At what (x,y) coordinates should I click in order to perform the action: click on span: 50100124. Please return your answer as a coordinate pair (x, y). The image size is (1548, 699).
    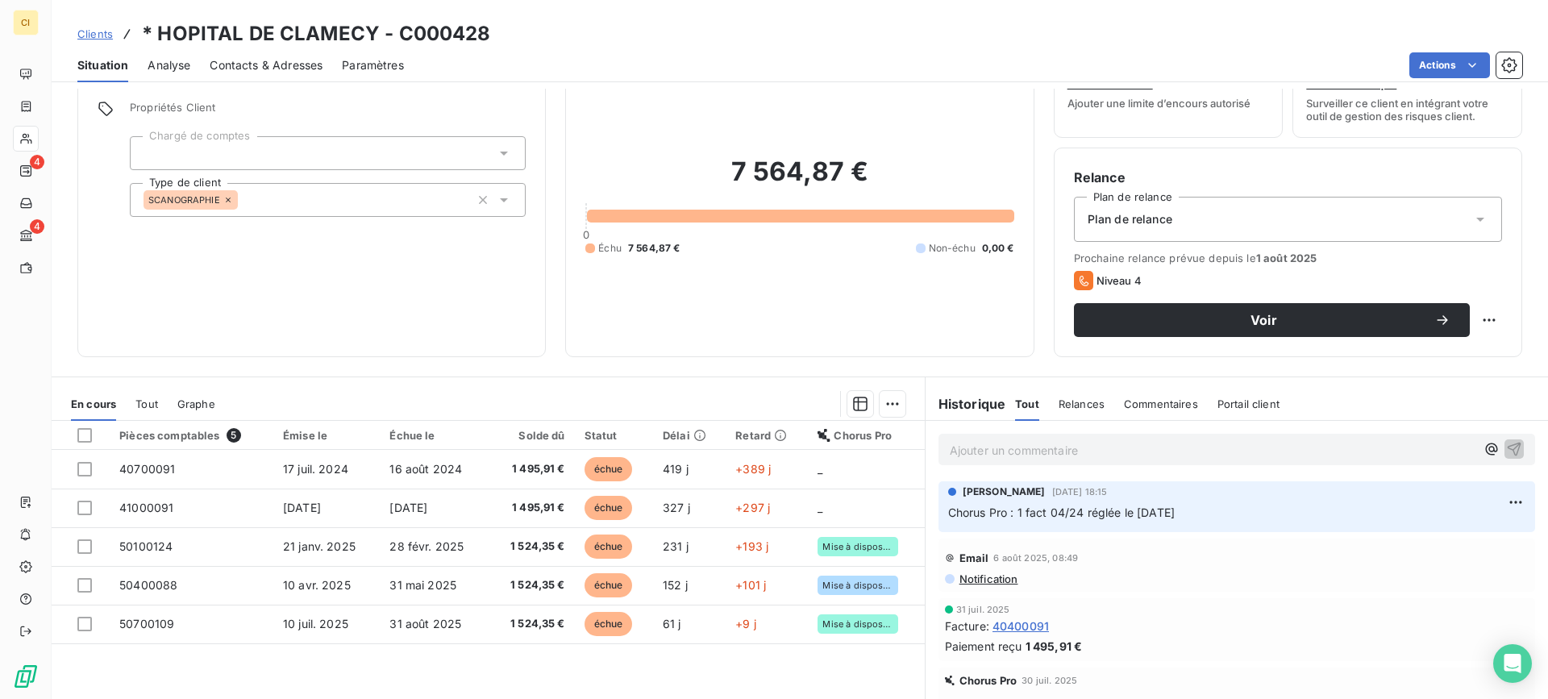
    Looking at the image, I should click on (146, 546).